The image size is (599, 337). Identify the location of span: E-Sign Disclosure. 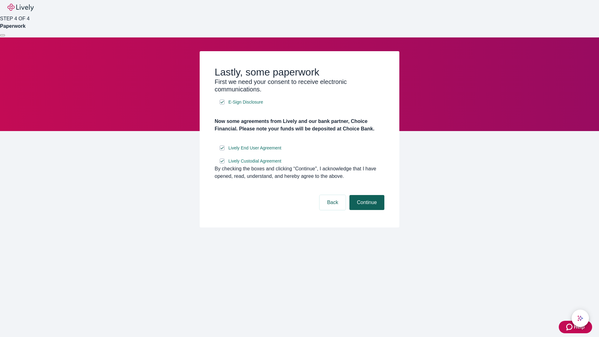
(246, 102).